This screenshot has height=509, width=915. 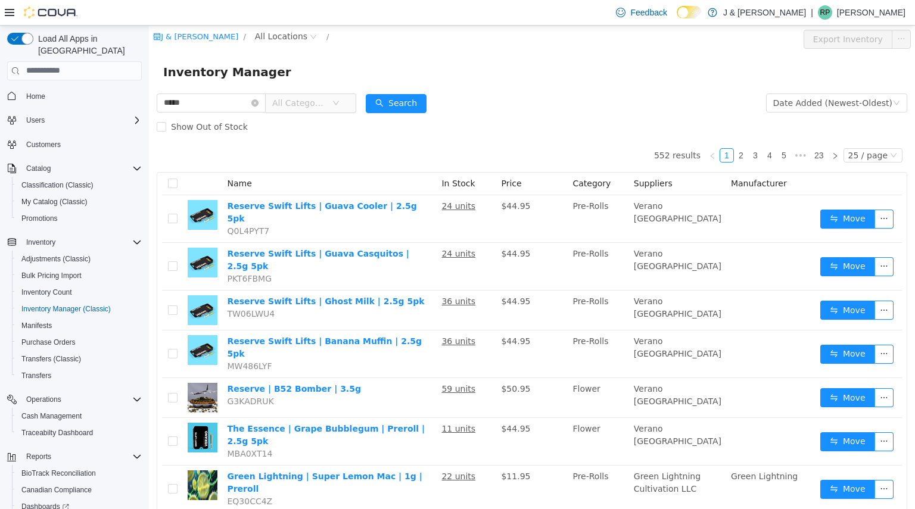 What do you see at coordinates (51, 359) in the screenshot?
I see `span: Transfers (Classic)` at bounding box center [51, 359].